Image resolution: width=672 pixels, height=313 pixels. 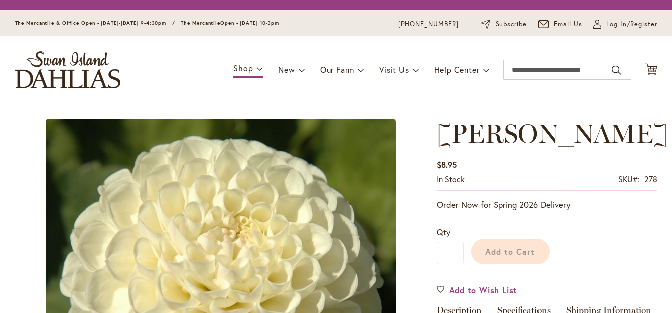 I want to click on span: In stock, so click(x=451, y=179).